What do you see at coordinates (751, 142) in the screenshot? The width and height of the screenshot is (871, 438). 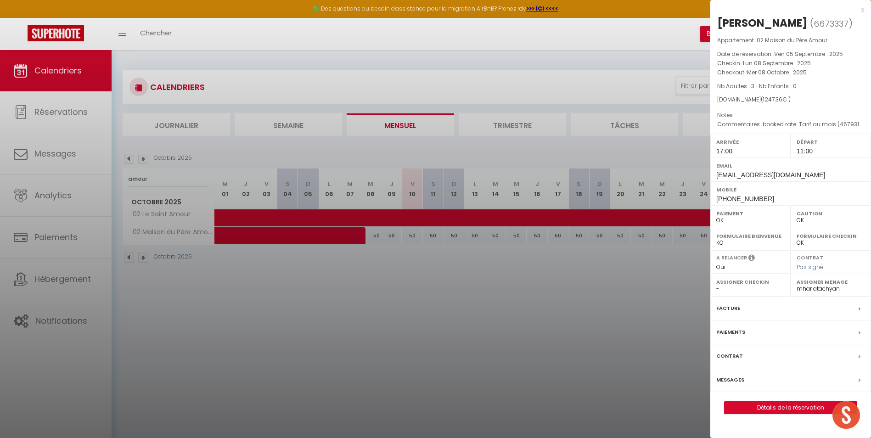 I see `label: Arrivée` at bounding box center [751, 142].